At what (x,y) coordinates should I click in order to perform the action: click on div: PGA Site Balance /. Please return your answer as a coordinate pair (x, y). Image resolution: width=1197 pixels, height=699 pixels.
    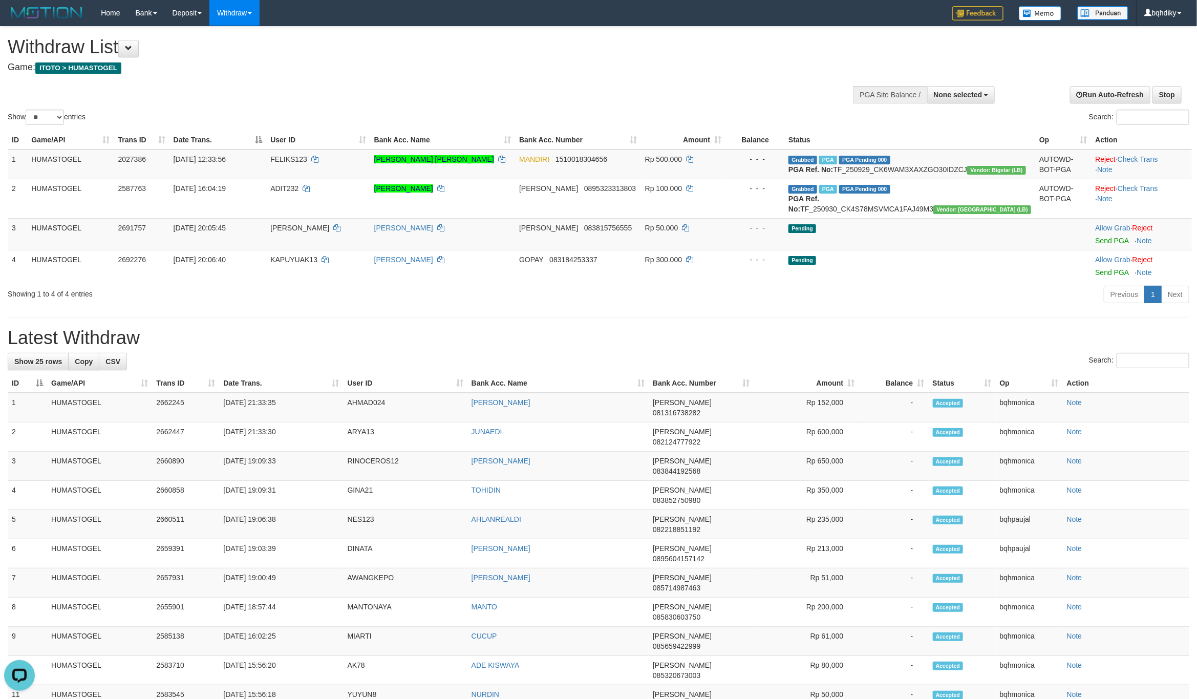
    Looking at the image, I should click on (890, 95).